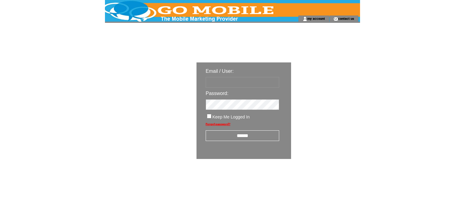 This screenshot has height=222, width=465. Describe the element at coordinates (316, 18) in the screenshot. I see `a: my account` at that location.